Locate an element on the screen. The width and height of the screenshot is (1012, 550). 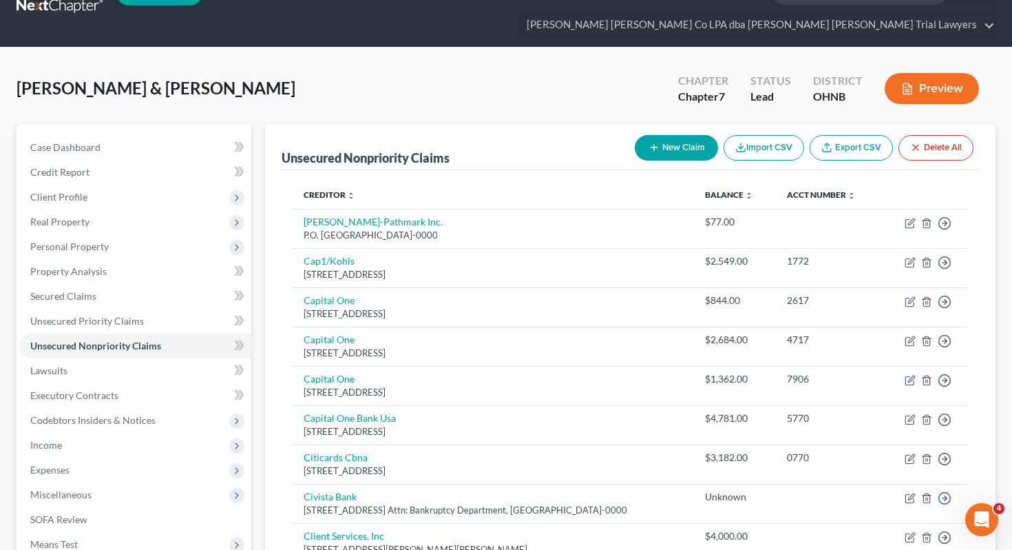
a: Client Services, Inc is located at coordinates (344, 535).